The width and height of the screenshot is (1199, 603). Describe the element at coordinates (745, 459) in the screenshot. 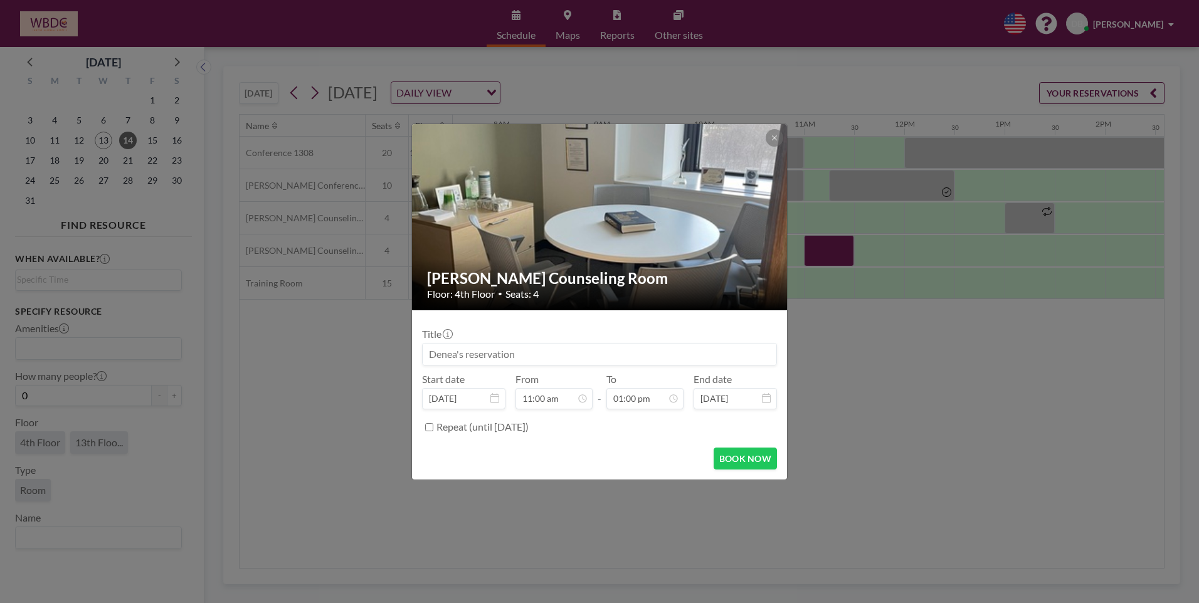

I see `button: BOOK NOW` at that location.